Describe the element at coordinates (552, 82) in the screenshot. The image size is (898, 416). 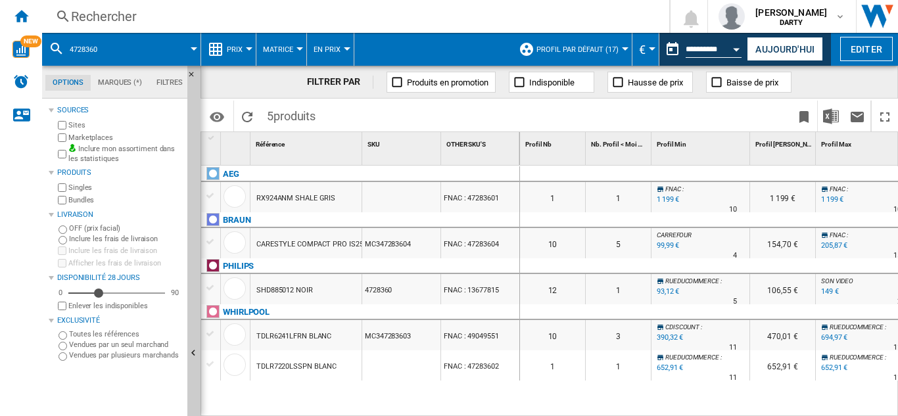
I see `button: Indisponible` at that location.